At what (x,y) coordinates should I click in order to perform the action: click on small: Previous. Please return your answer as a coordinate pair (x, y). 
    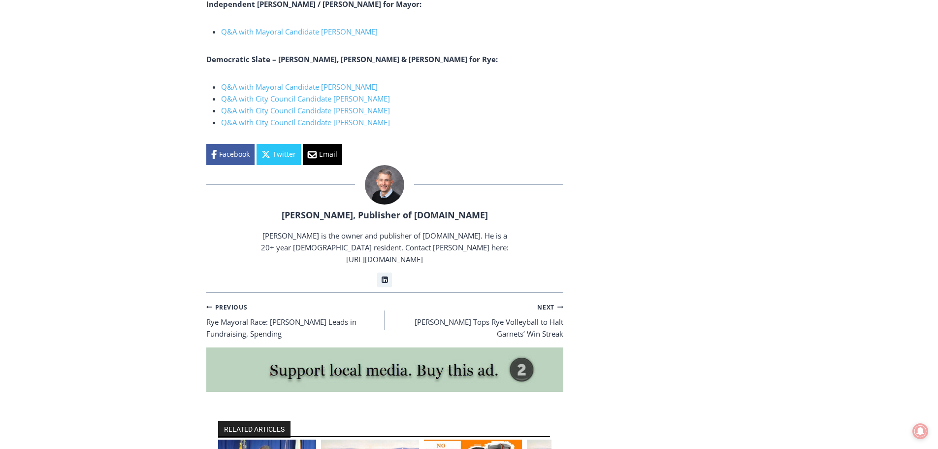
    Looking at the image, I should click on (227, 307).